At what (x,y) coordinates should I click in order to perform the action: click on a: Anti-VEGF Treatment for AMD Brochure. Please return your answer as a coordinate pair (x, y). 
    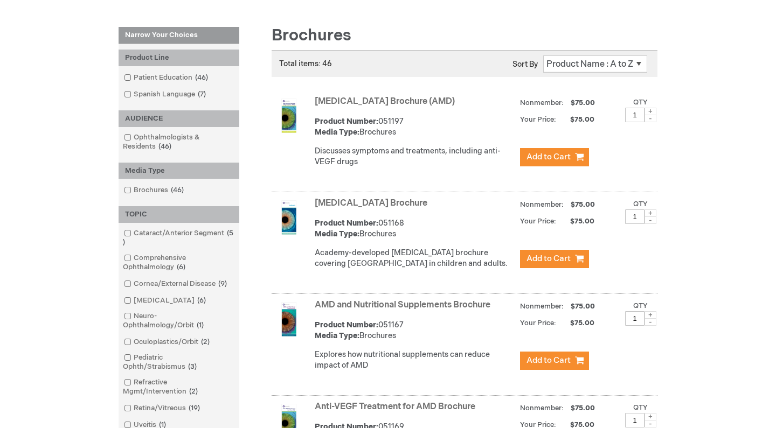
    Looking at the image, I should click on (395, 407).